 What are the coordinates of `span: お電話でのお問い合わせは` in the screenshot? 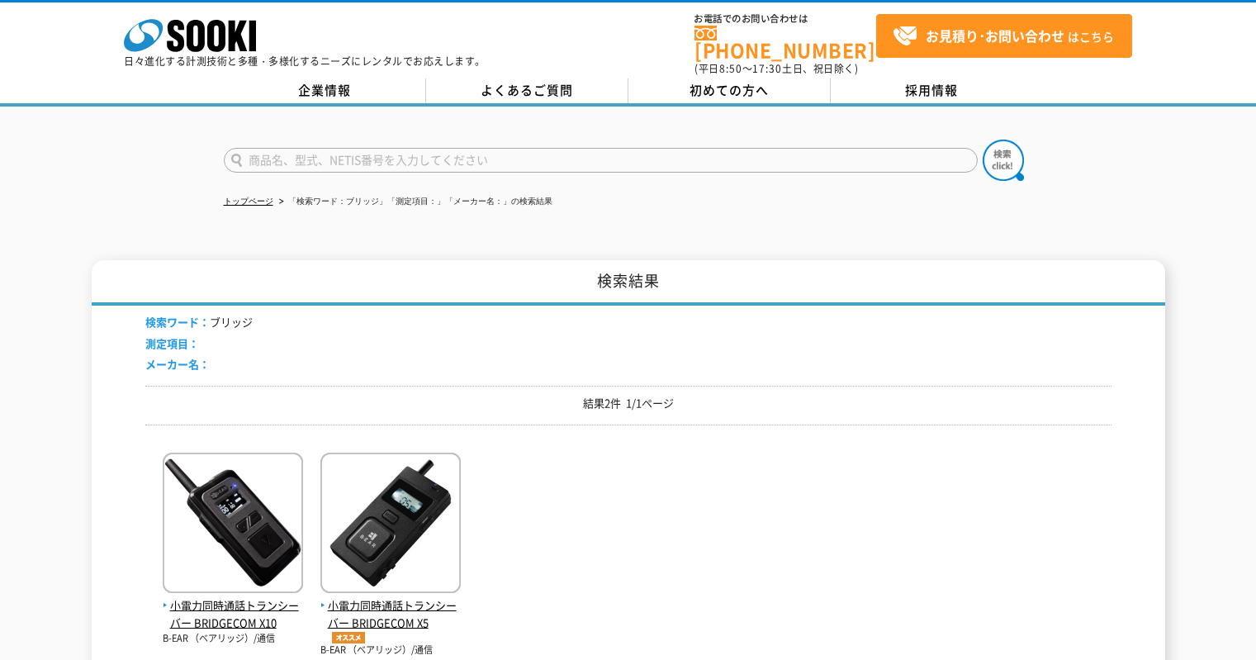 It's located at (785, 19).